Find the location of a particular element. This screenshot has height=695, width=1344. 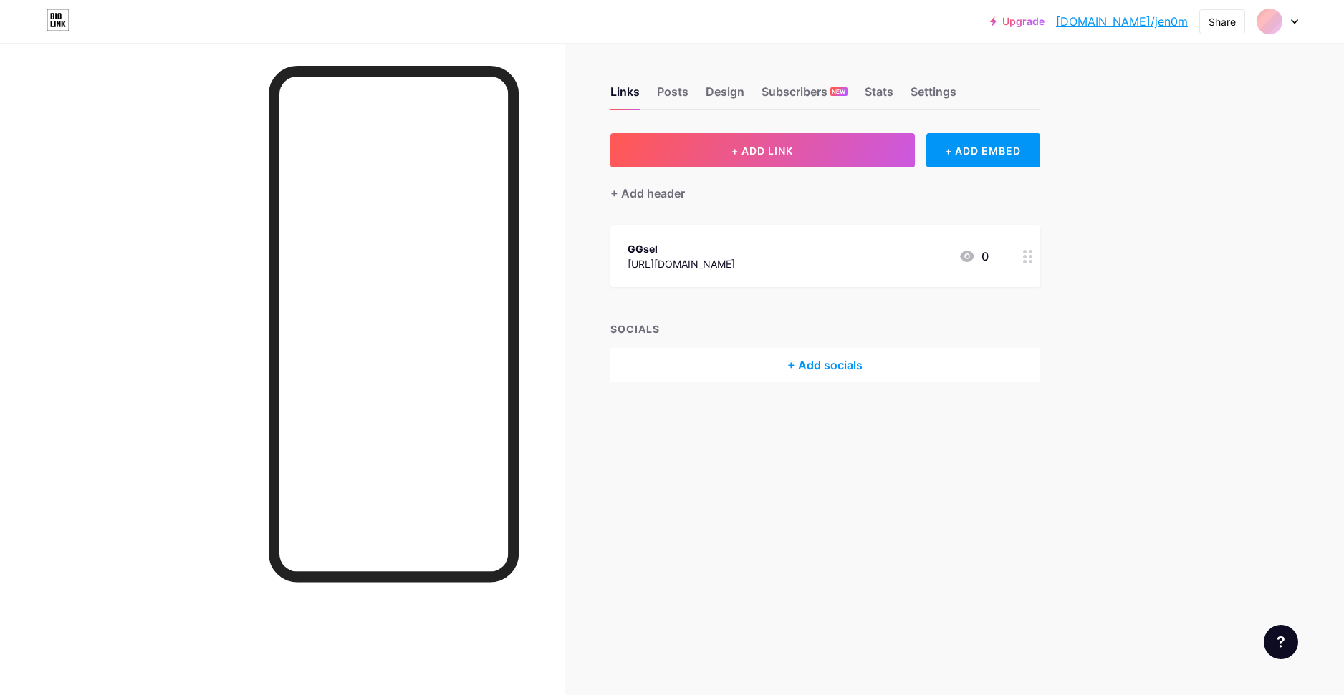

div: Links is located at coordinates (624, 96).